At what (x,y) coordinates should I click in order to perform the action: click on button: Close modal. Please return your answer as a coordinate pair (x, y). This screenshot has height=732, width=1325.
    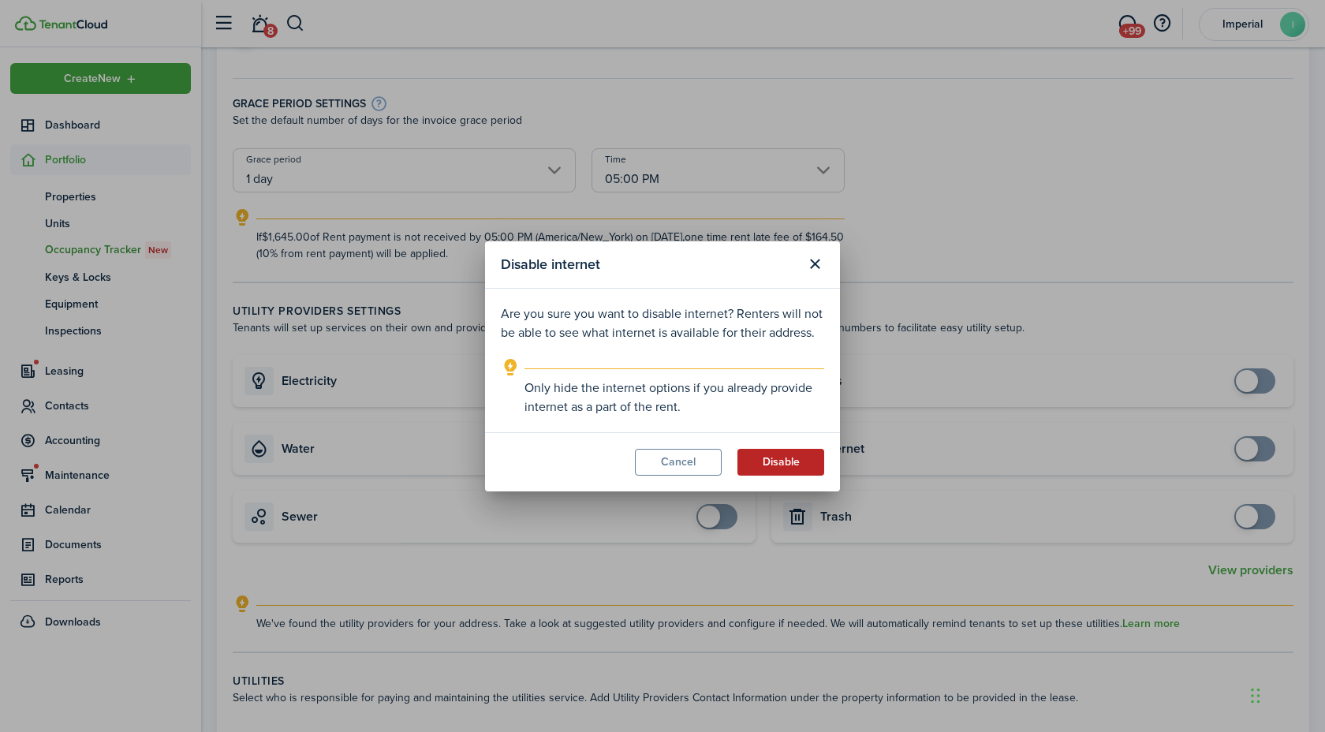
    Looking at the image, I should click on (815, 264).